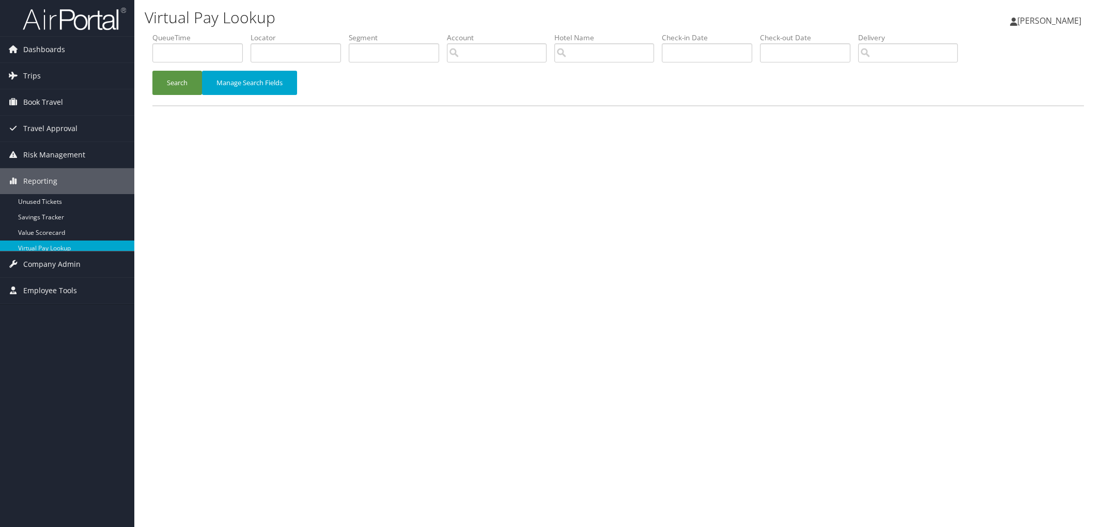 This screenshot has height=527, width=1102. What do you see at coordinates (50, 129) in the screenshot?
I see `span: Travel Approval` at bounding box center [50, 129].